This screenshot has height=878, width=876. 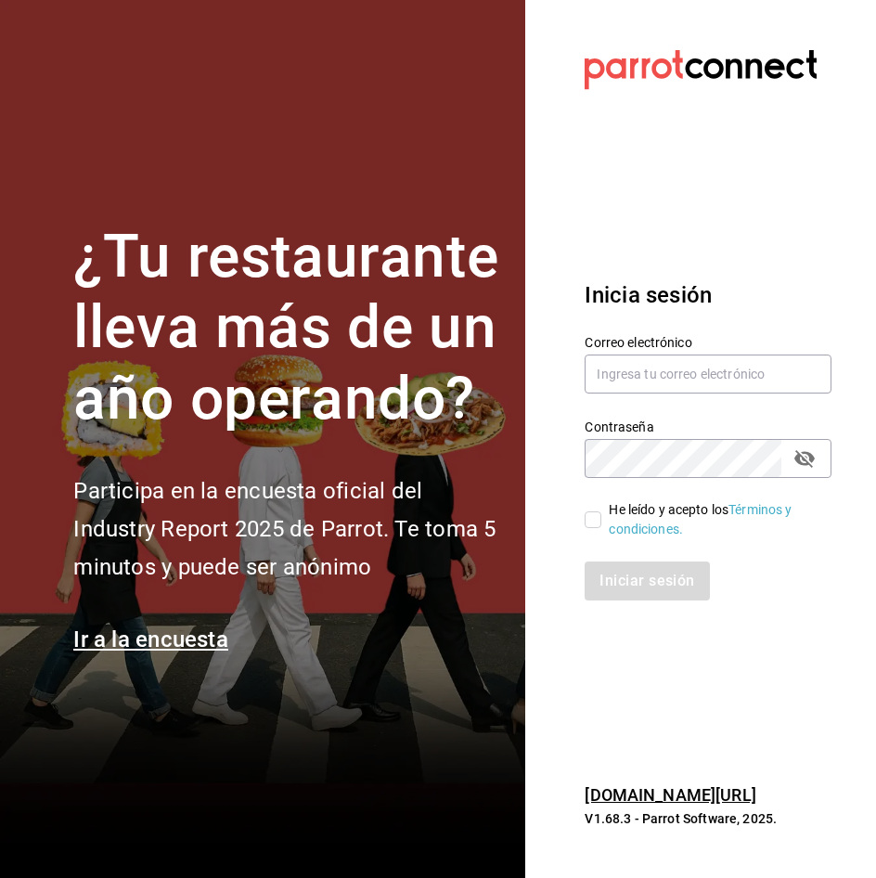 What do you see at coordinates (708, 295) in the screenshot?
I see `h3: Inicia sesión` at bounding box center [708, 295].